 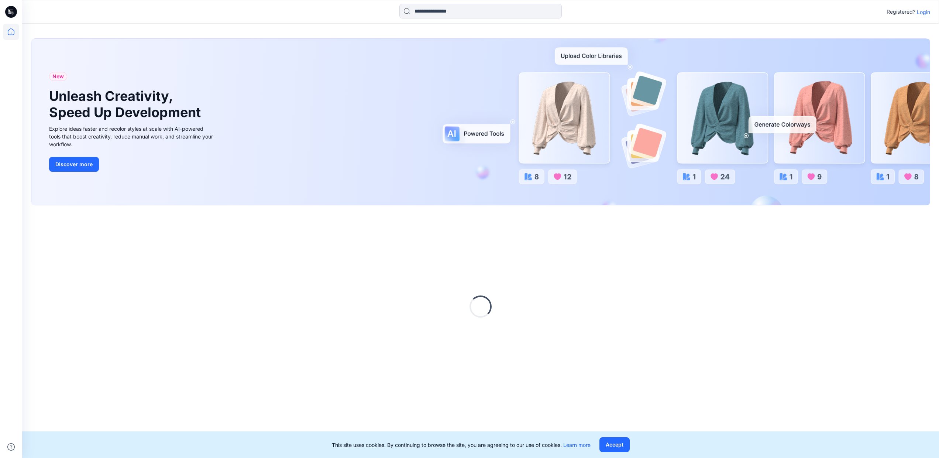 I want to click on a: Learn more, so click(x=577, y=444).